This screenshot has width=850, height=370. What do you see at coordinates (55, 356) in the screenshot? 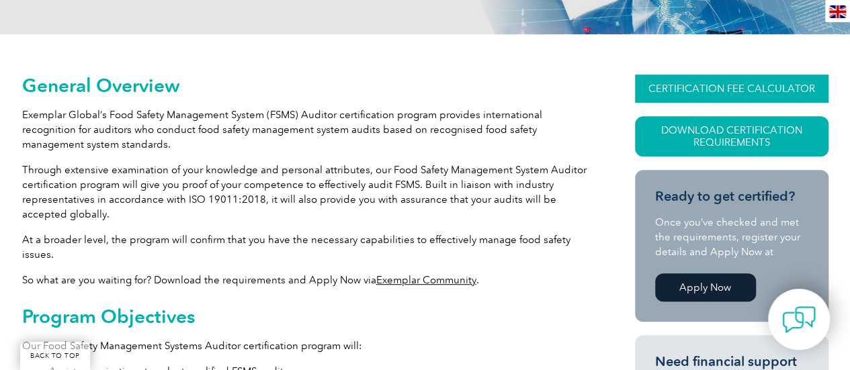
I see `a: BACK TO TOP` at bounding box center [55, 356].